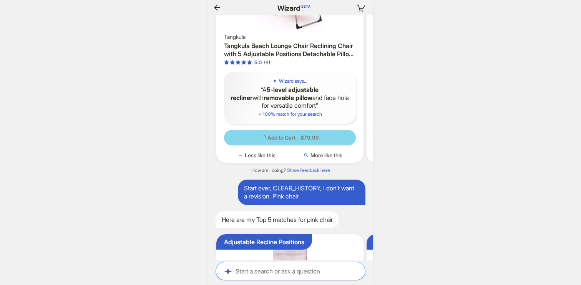  Describe the element at coordinates (309, 170) in the screenshot. I see `a: Share feedback here` at that location.